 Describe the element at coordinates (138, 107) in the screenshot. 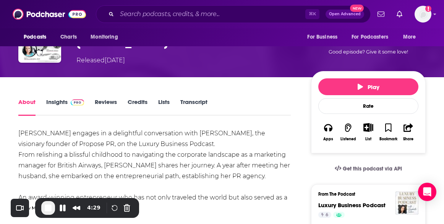

I see `a: Credits` at that location.